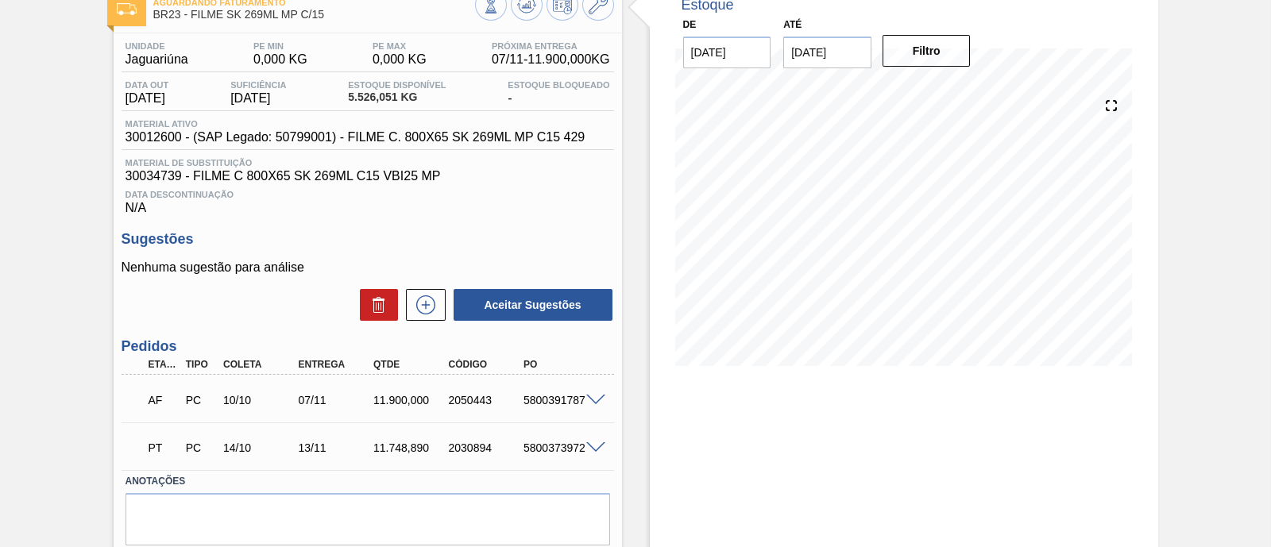 This screenshot has width=1271, height=547. Describe the element at coordinates (561, 448) in the screenshot. I see `div: 5800373972` at that location.